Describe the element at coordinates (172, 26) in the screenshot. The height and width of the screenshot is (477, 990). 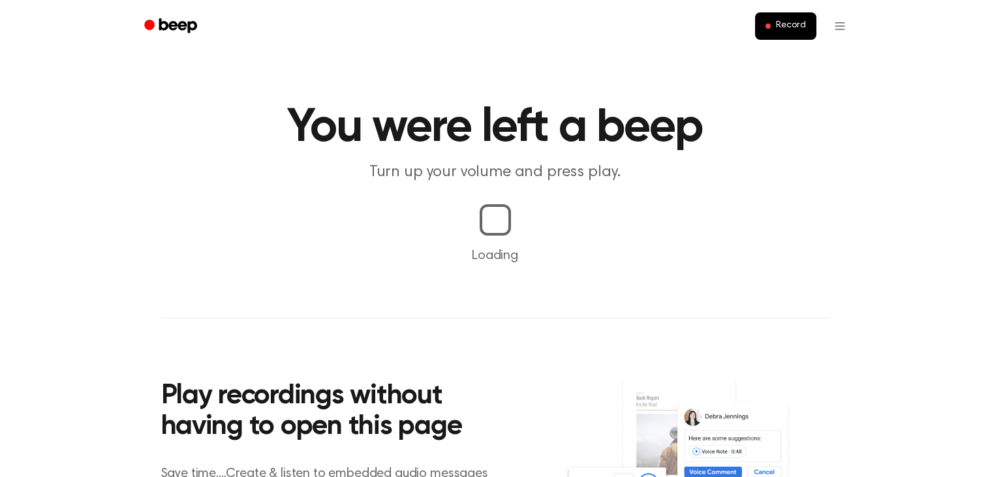
I see `a: Beep` at that location.